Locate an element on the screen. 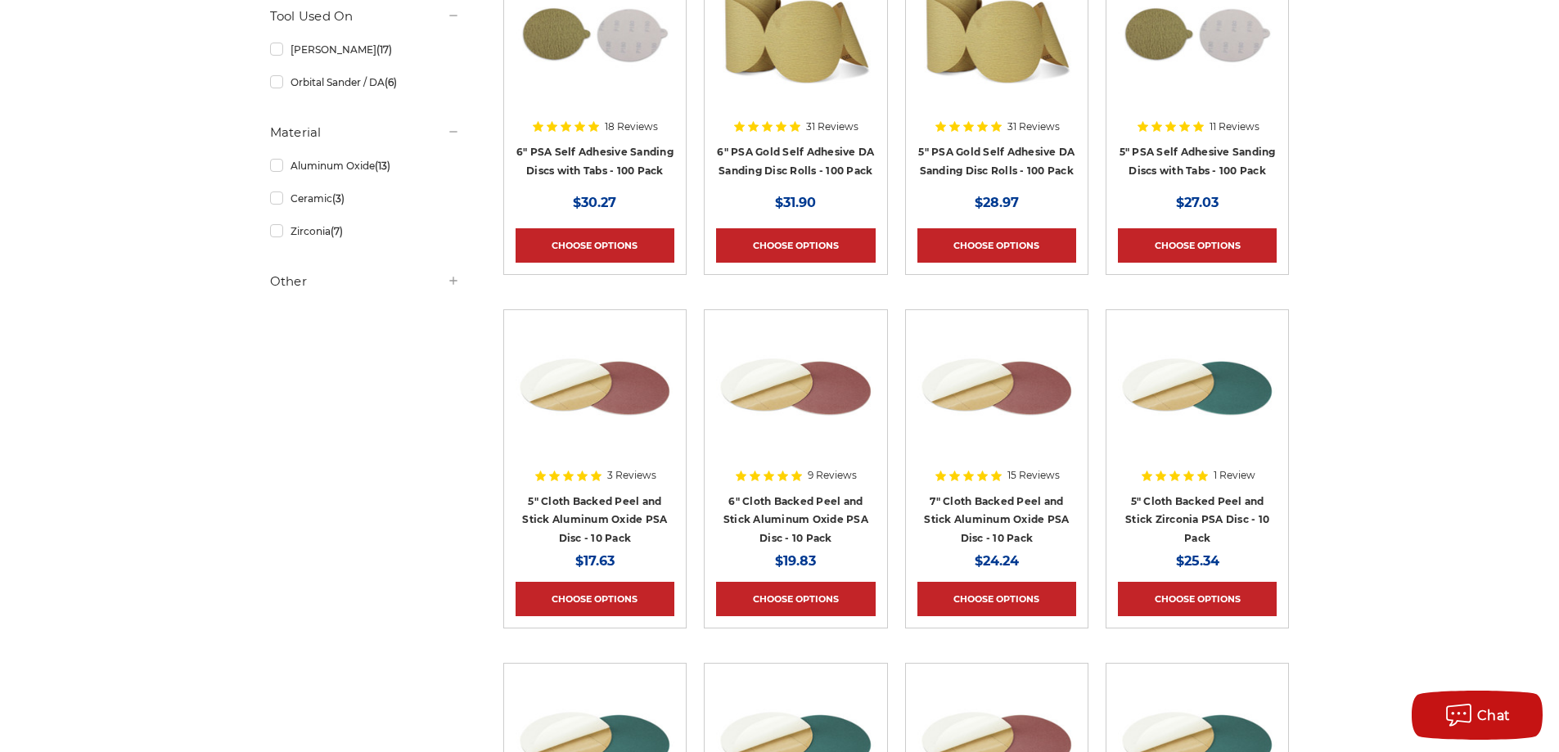 This screenshot has width=1559, height=752. span: $24.24 is located at coordinates (997, 561).